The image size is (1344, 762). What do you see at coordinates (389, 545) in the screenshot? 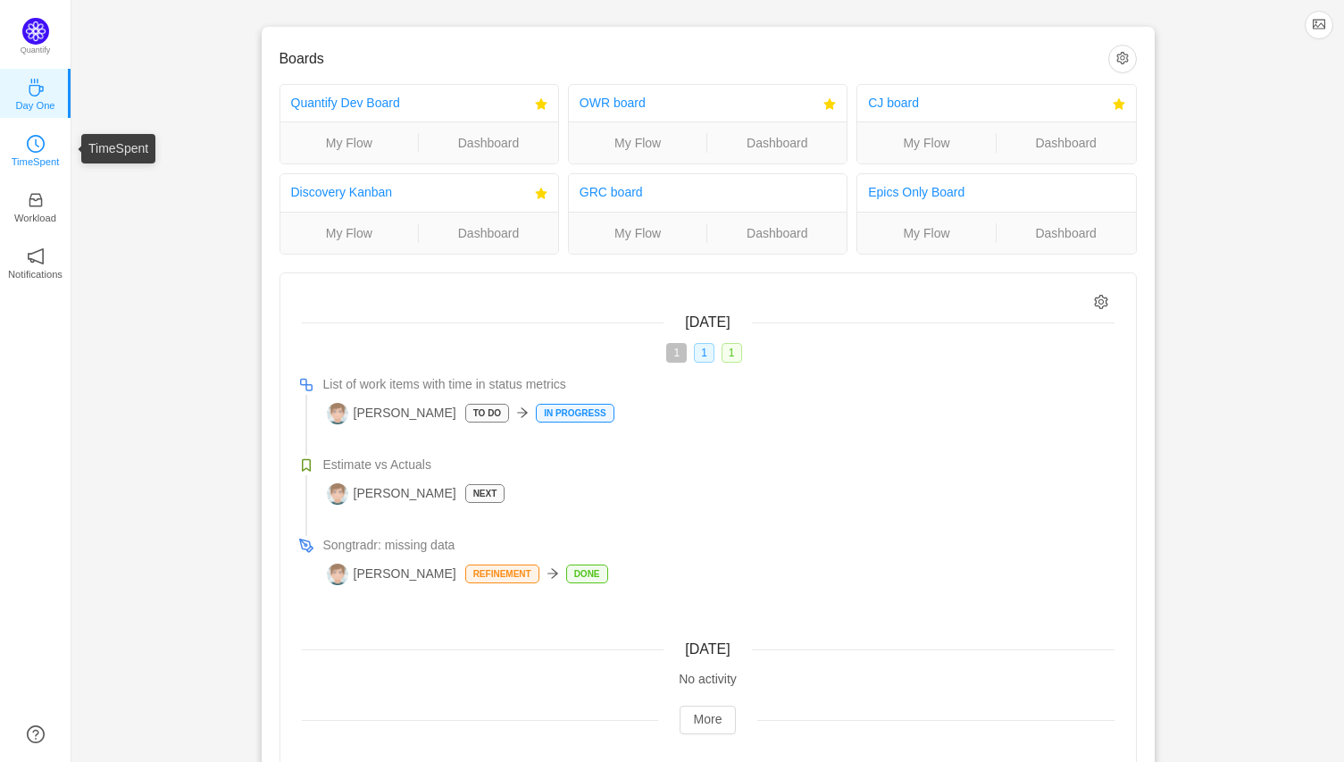
I see `span: Songtradr: missing data` at bounding box center [389, 545].